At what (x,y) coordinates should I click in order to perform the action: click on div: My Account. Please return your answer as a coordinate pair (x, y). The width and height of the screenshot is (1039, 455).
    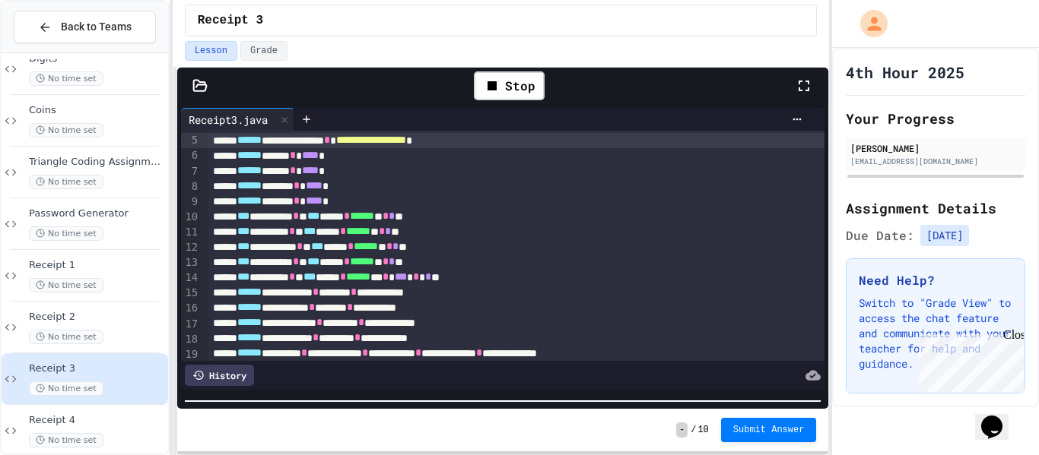
    Looking at the image, I should click on (868, 24).